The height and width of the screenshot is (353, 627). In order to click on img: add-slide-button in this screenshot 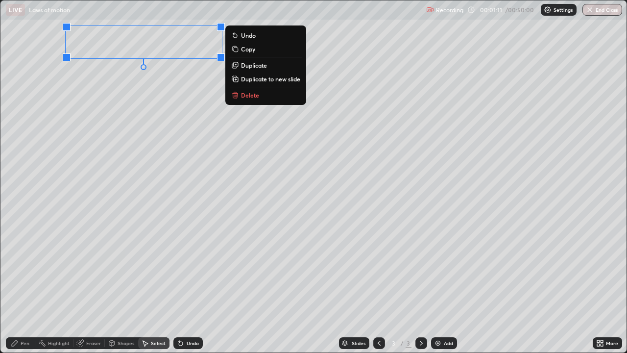, I will do `click(438, 343)`.